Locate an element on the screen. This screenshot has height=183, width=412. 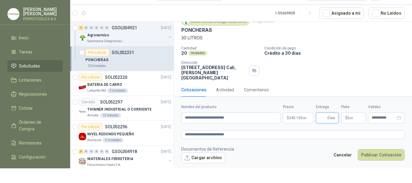
p: $345.100,00 is located at coordinates (298, 118).